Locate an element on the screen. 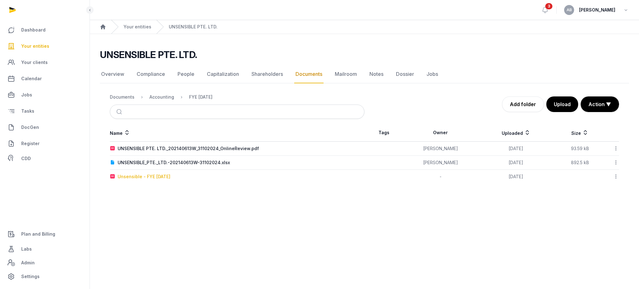 The height and width of the screenshot is (289, 639). a: DocGen is located at coordinates (45, 127).